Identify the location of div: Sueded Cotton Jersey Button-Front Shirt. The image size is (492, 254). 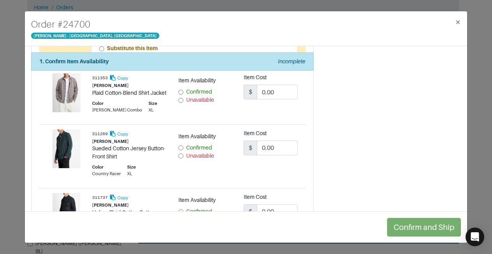
(129, 153).